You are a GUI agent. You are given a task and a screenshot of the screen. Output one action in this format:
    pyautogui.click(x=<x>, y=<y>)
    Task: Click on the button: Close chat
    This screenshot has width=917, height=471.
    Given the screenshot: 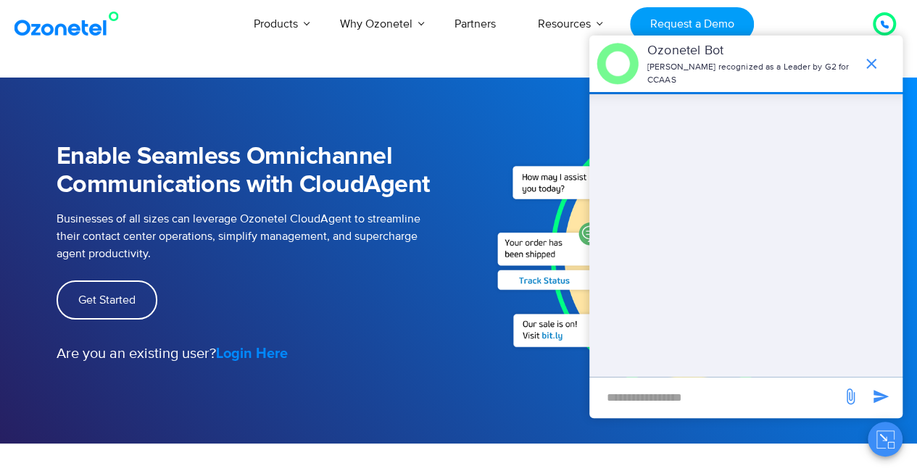 What is the action you would take?
    pyautogui.click(x=885, y=439)
    